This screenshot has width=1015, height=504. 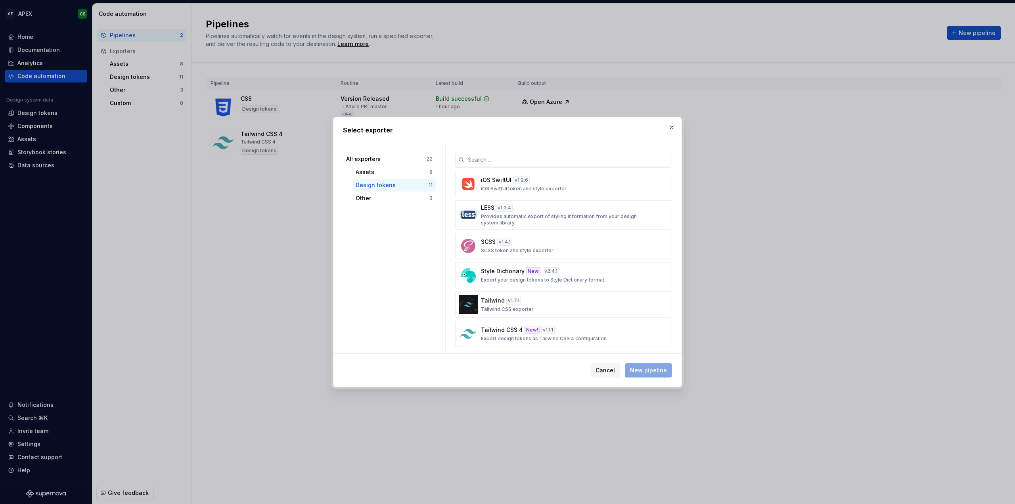 I want to click on div: v 1.4.1, so click(x=505, y=242).